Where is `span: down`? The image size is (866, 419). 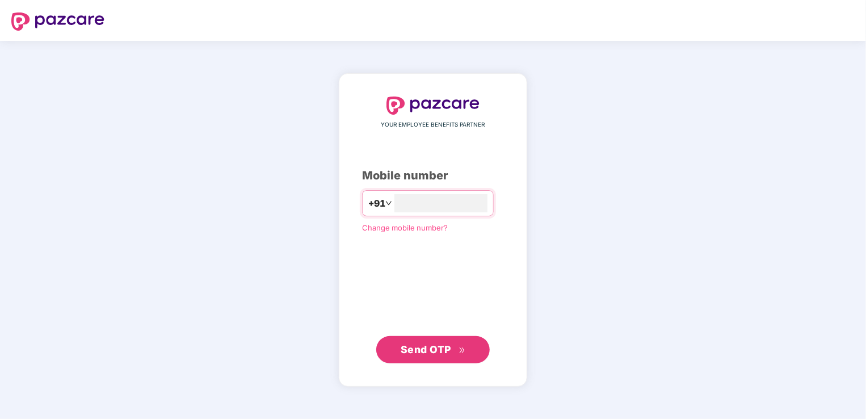 span: down is located at coordinates (389, 203).